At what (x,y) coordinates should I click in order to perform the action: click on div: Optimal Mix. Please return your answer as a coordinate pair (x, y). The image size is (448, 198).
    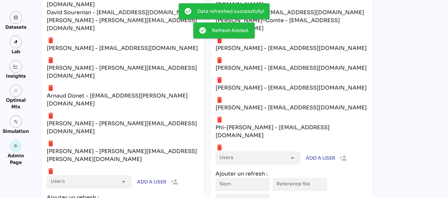
    Looking at the image, I should click on (16, 104).